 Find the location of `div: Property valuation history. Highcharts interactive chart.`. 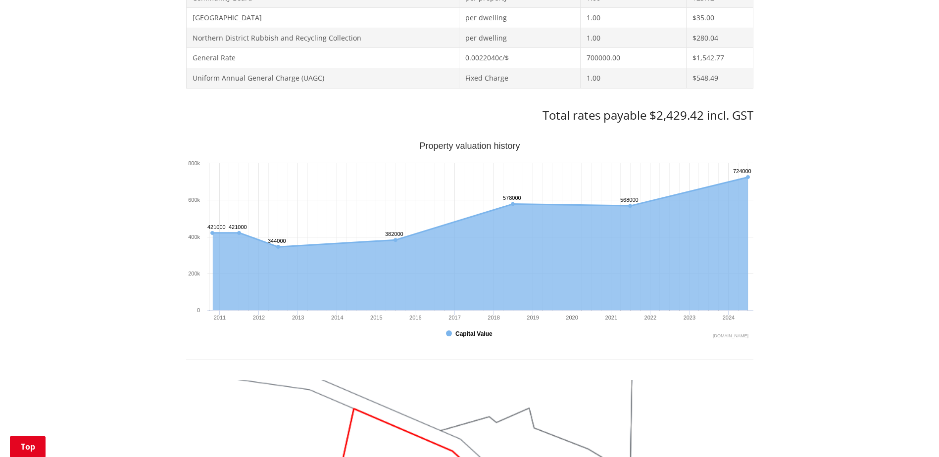

div: Property valuation history. Highcharts interactive chart. is located at coordinates (470, 241).